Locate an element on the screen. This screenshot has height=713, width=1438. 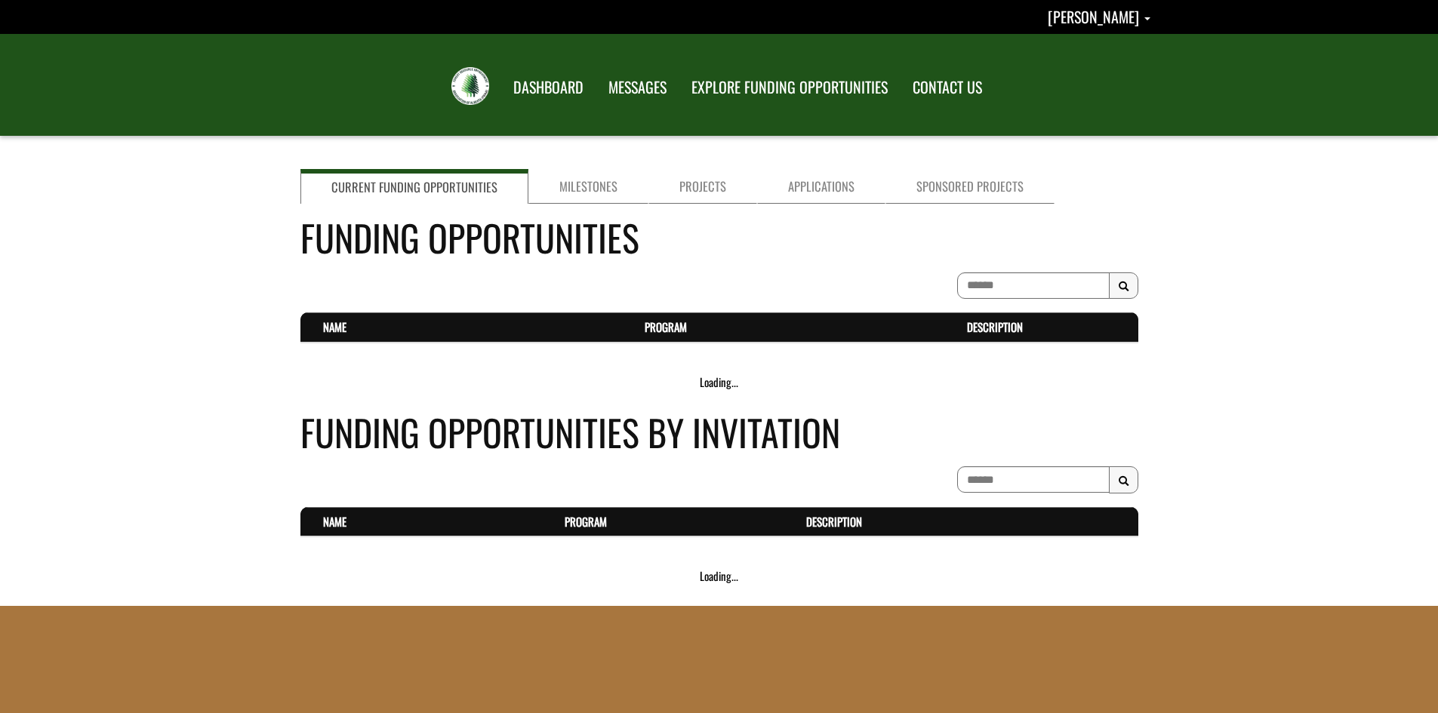
a: Milestones is located at coordinates (588, 186).